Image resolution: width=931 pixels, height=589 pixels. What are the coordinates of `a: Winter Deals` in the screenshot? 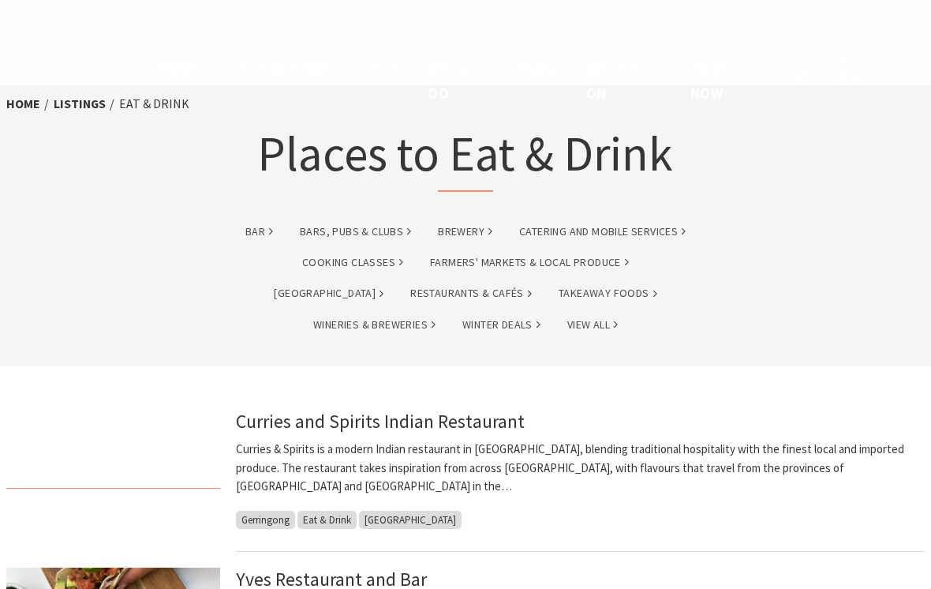 It's located at (501, 324).